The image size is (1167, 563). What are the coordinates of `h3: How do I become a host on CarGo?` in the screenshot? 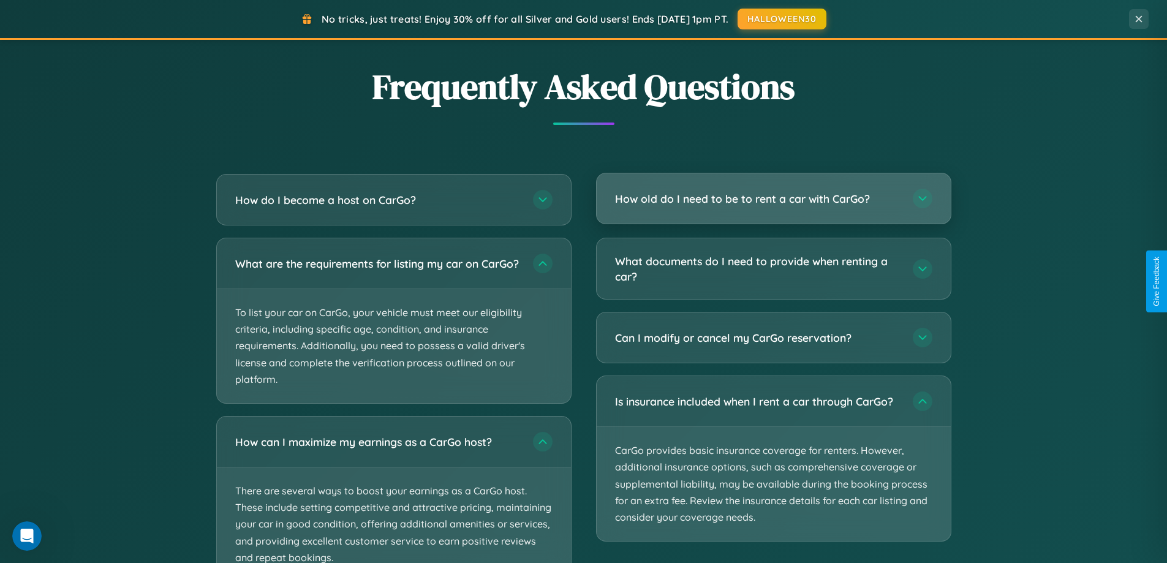 It's located at (378, 200).